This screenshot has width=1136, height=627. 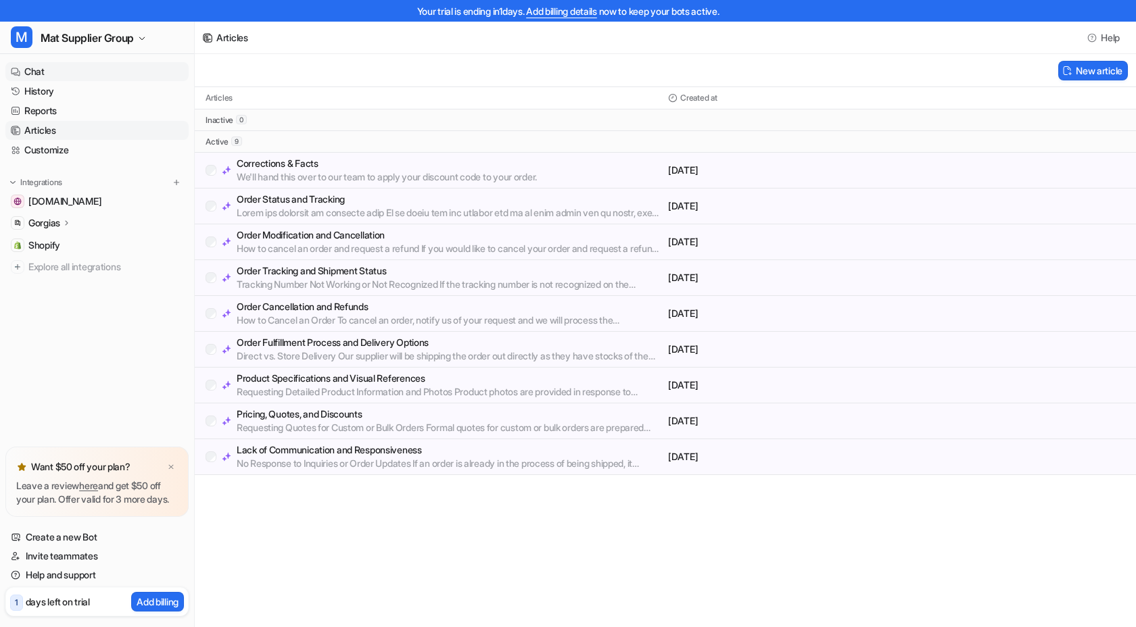 I want to click on a: here, so click(x=89, y=485).